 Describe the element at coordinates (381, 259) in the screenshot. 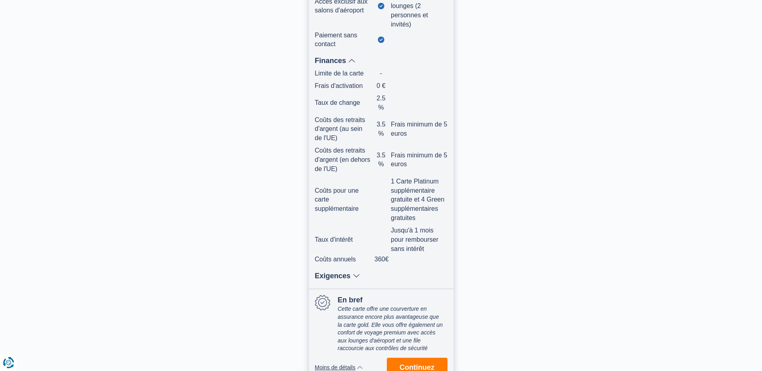

I see `td: 360€` at that location.